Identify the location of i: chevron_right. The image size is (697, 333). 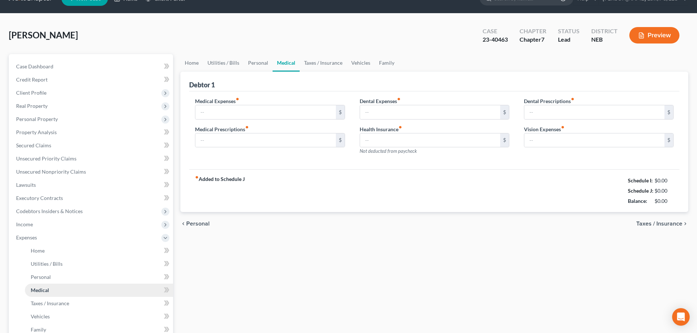
(685, 224).